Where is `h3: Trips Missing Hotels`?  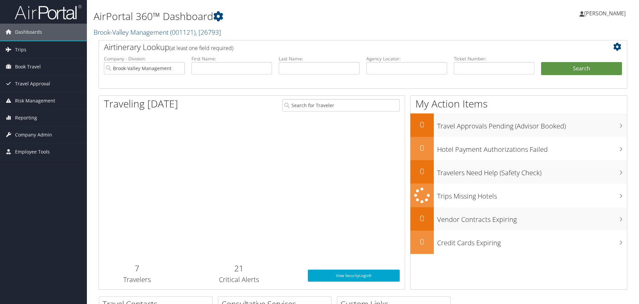
h3: Trips Missing Hotels is located at coordinates (532, 195).